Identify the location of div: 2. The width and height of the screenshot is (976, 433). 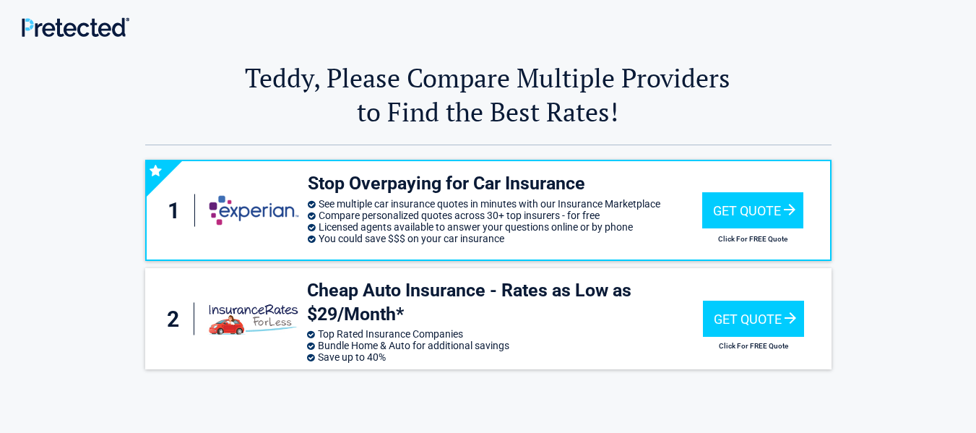
(177, 319).